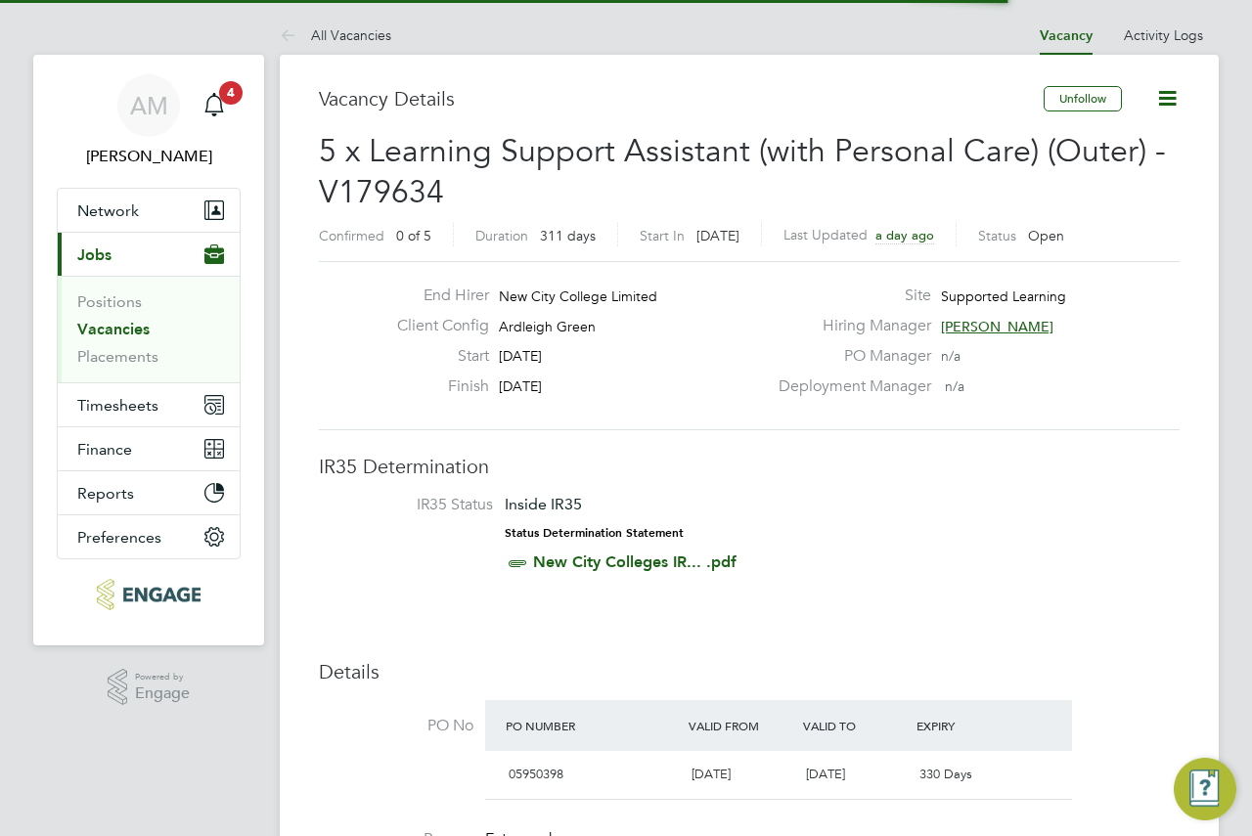 The image size is (1252, 836). What do you see at coordinates (414, 236) in the screenshot?
I see `span: 0 of 5` at bounding box center [414, 236].